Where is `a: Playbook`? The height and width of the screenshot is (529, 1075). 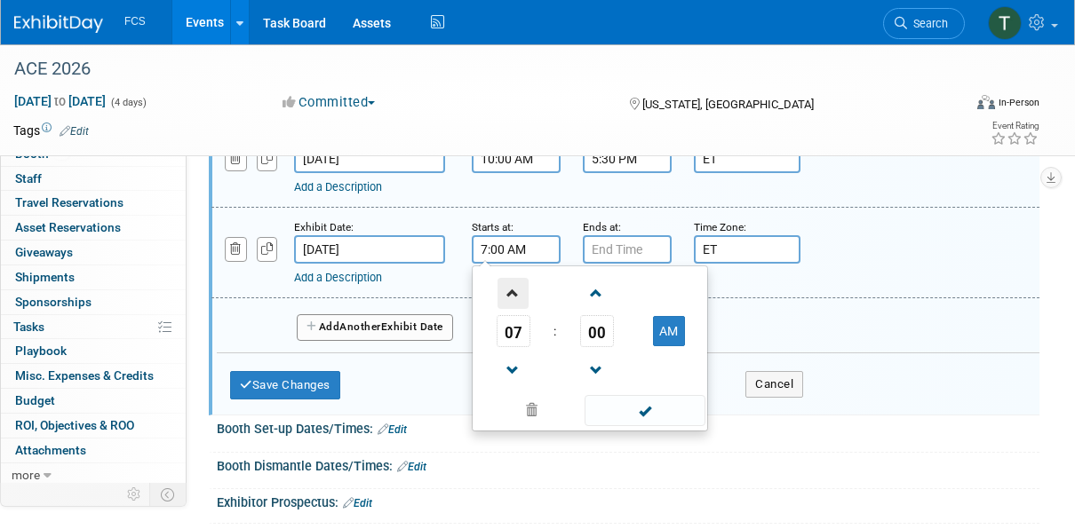
a: Playbook is located at coordinates (93, 351).